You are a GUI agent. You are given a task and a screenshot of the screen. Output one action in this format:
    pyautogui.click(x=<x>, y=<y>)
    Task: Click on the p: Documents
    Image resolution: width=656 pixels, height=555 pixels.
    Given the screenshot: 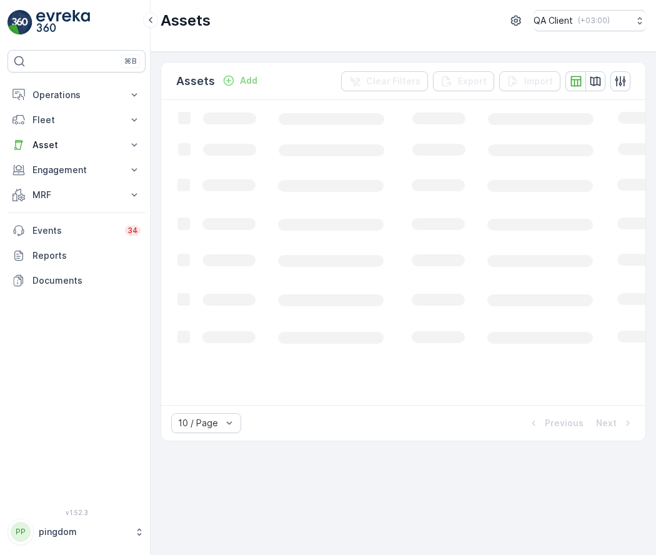 What is the action you would take?
    pyautogui.click(x=86, y=280)
    